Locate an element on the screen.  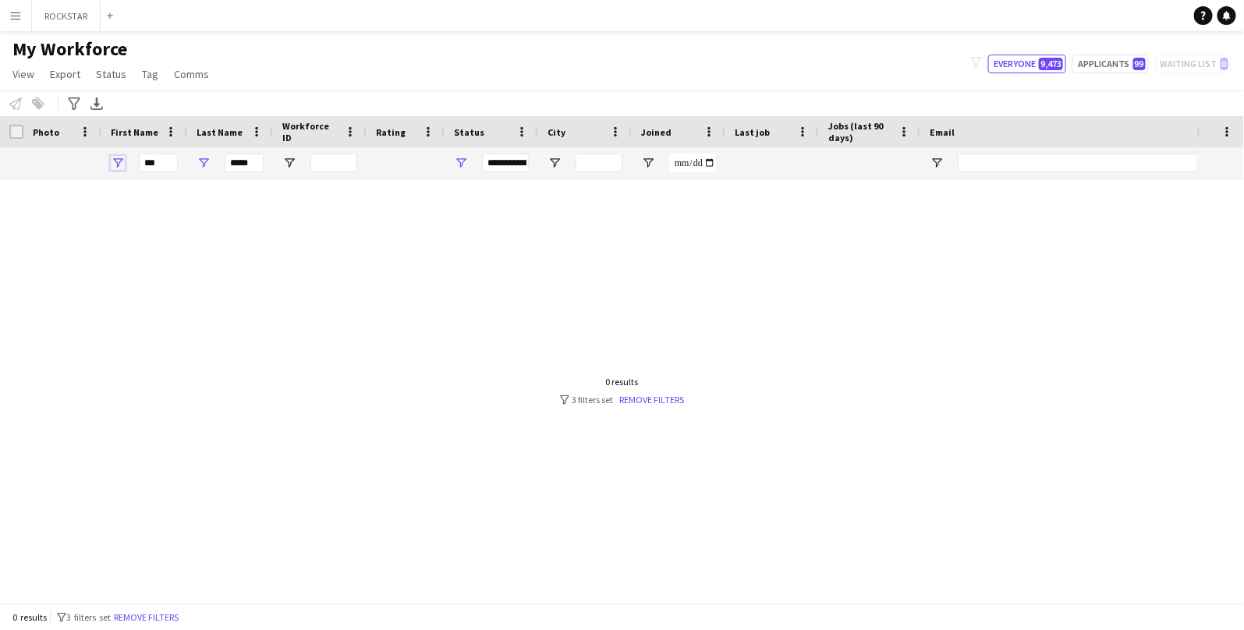
button: Everyone9,473 is located at coordinates (1027, 64).